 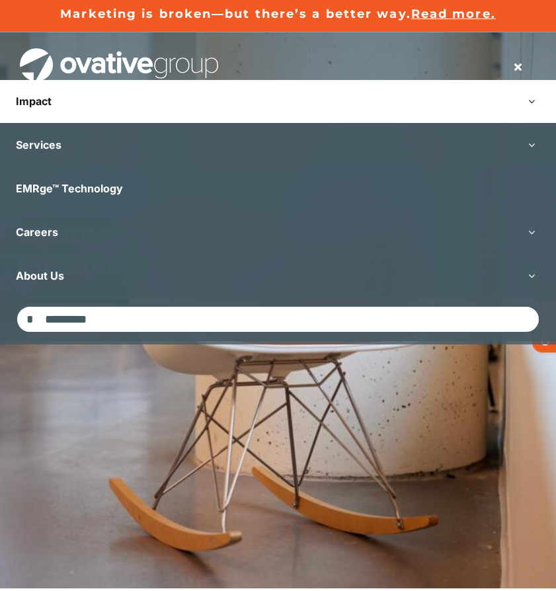 I want to click on span: Impact, so click(x=34, y=101).